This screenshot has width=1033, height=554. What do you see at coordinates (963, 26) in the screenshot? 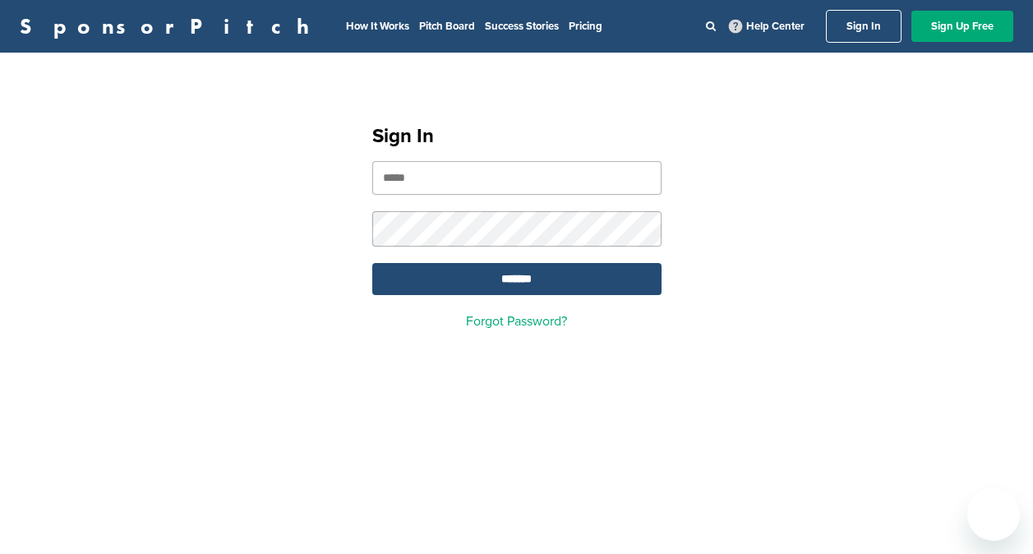
I see `a: Sign Up Free` at bounding box center [963, 26].